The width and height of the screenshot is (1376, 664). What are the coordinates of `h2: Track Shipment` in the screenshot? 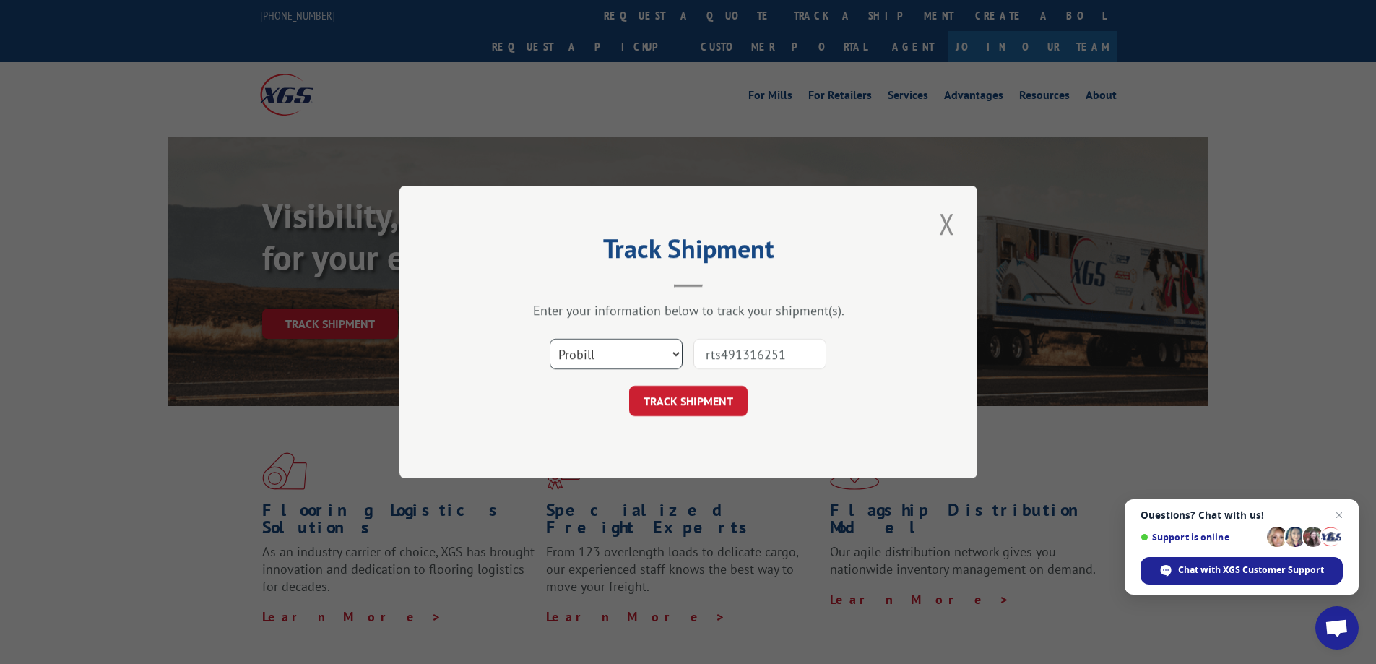 It's located at (688, 252).